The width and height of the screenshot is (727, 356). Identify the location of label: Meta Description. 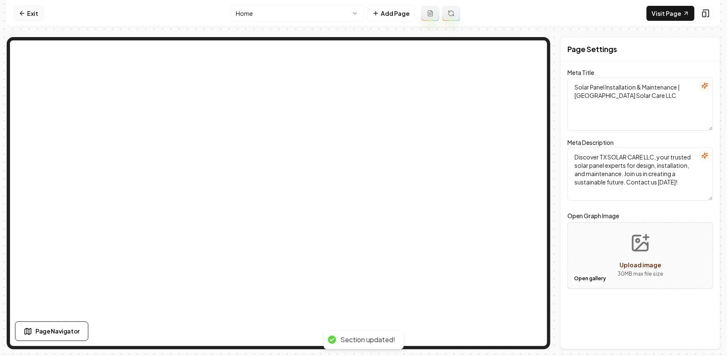
(590, 142).